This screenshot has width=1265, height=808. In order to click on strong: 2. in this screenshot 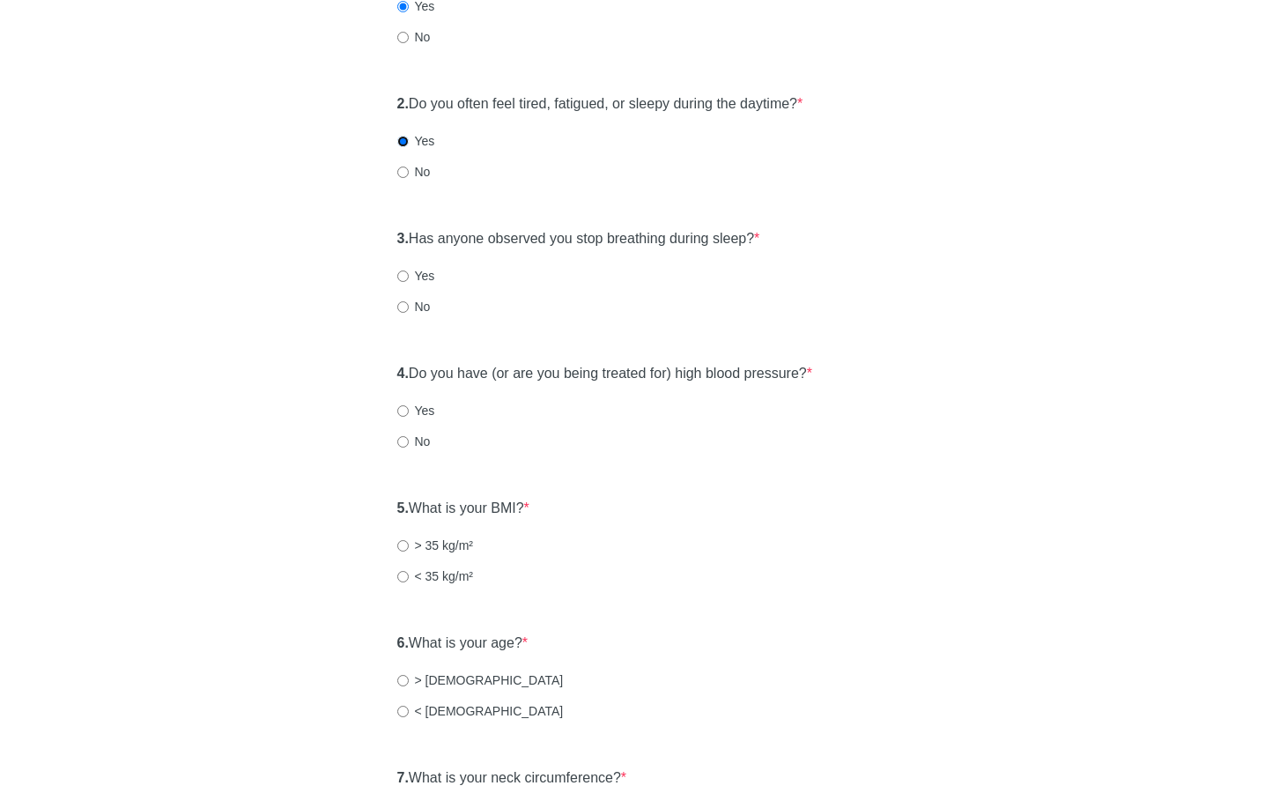, I will do `click(403, 103)`.